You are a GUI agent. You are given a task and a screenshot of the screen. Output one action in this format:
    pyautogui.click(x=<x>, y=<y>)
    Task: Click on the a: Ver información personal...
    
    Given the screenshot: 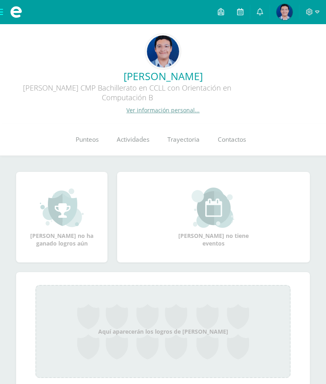 What is the action you would take?
    pyautogui.click(x=163, y=110)
    